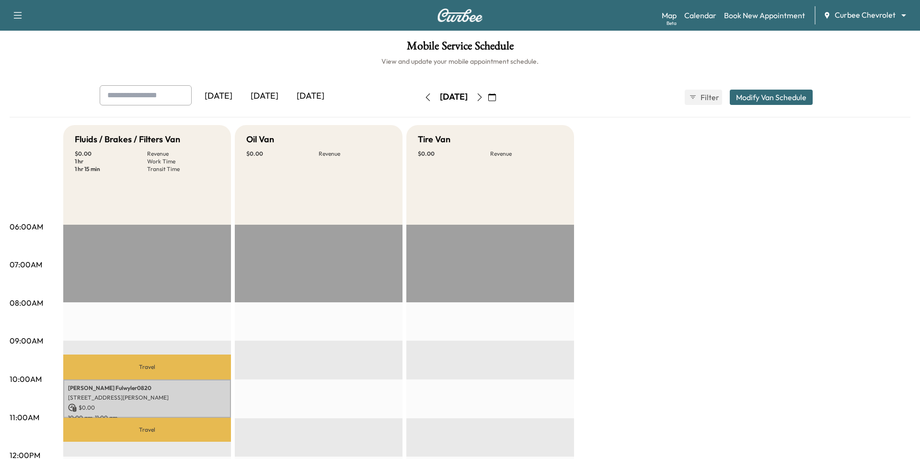  What do you see at coordinates (183, 169) in the screenshot?
I see `p: Transit Time` at bounding box center [183, 169].